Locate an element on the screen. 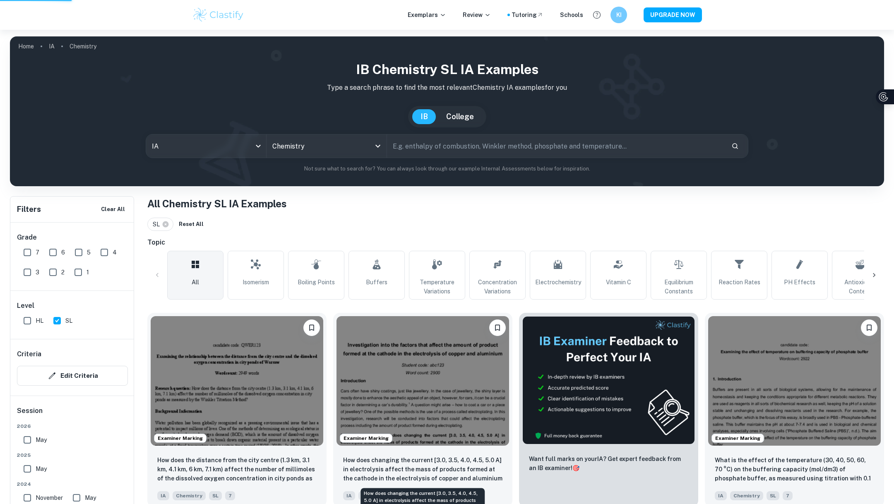  span: Concentration Variations is located at coordinates (498, 287).